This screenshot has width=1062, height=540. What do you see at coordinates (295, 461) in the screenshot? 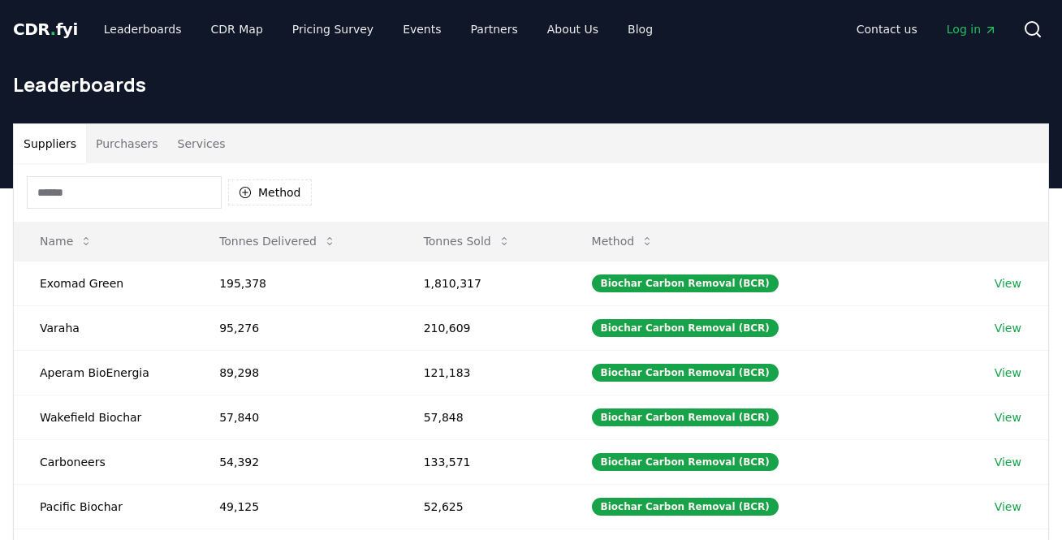
I see `td: 54,392` at bounding box center [295, 461].